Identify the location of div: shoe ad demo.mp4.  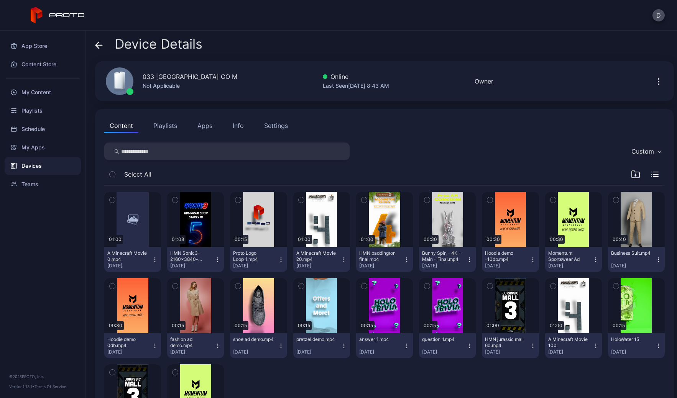
(254, 340).